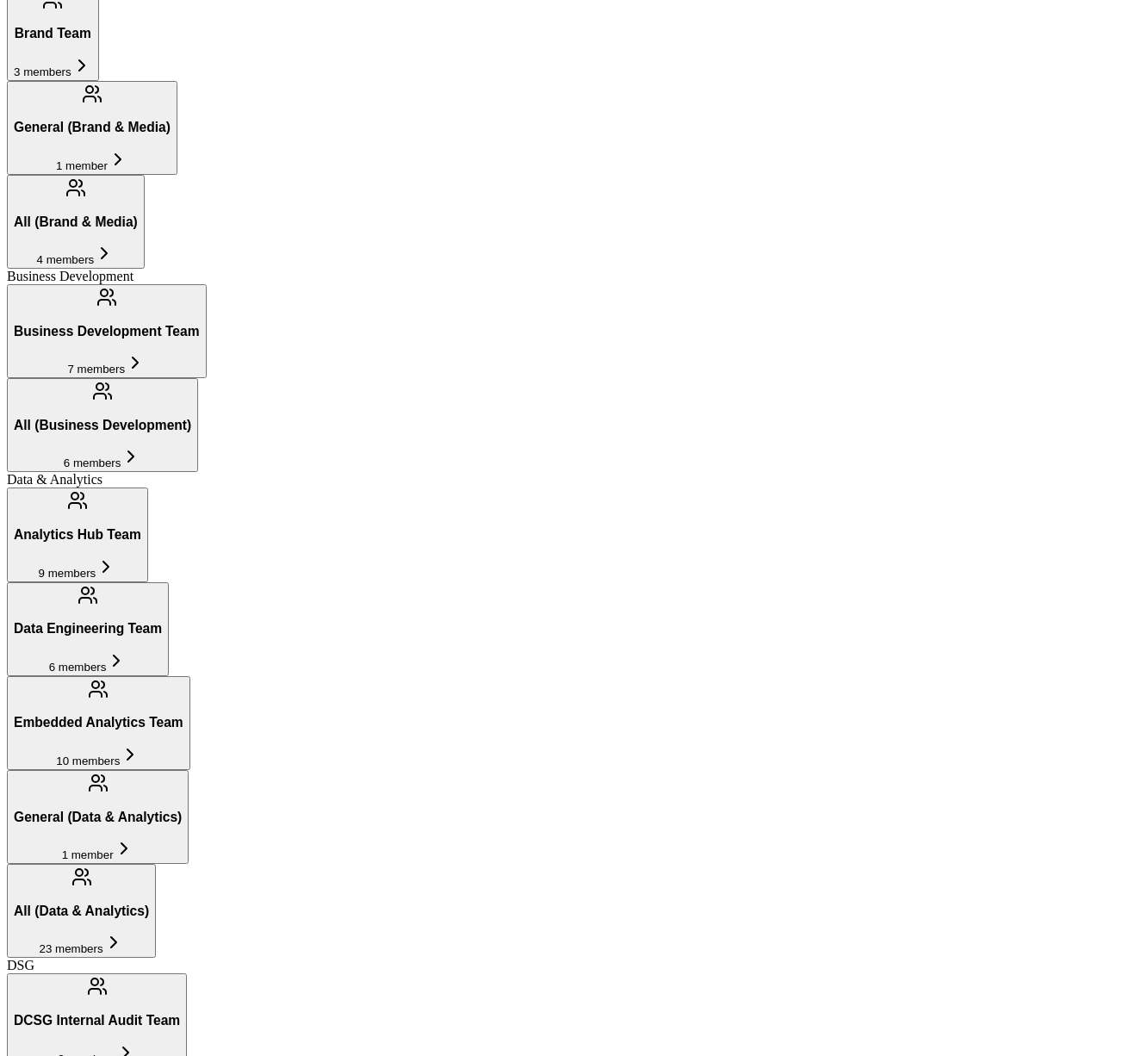 This screenshot has width=1148, height=1056. What do you see at coordinates (81, 910) in the screenshot?
I see `button: All (Data & Analytics)23 members` at bounding box center [81, 910].